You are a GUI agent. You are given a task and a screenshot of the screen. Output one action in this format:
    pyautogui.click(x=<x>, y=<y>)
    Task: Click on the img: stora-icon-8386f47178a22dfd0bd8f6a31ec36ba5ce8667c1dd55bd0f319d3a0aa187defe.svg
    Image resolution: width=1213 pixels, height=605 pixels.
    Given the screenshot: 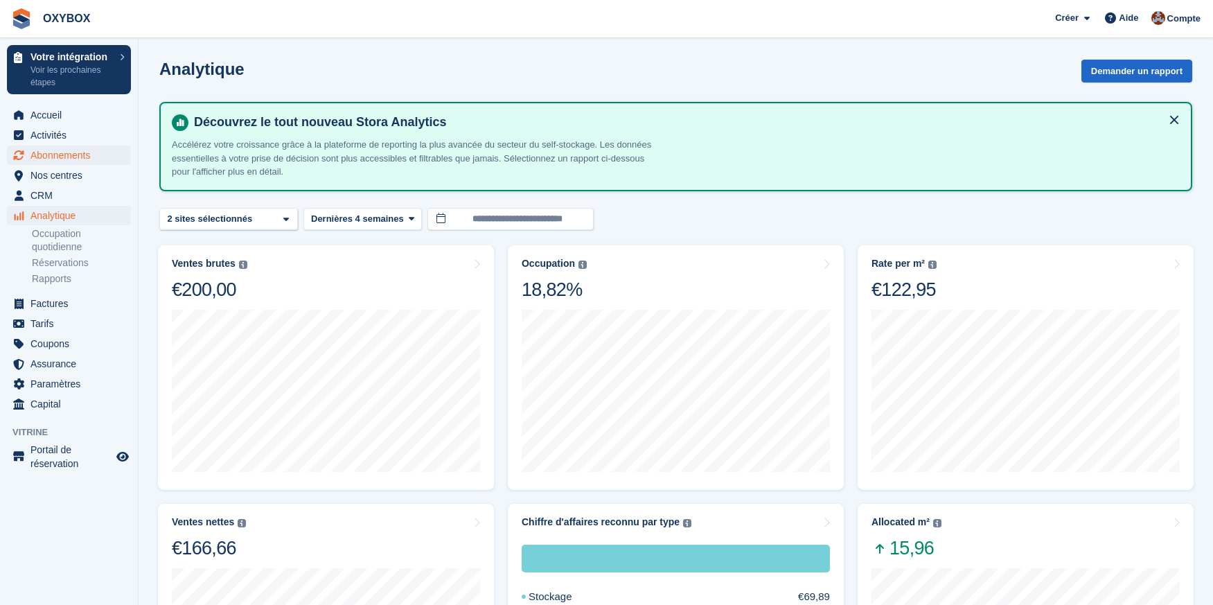 What is the action you would take?
    pyautogui.click(x=21, y=19)
    